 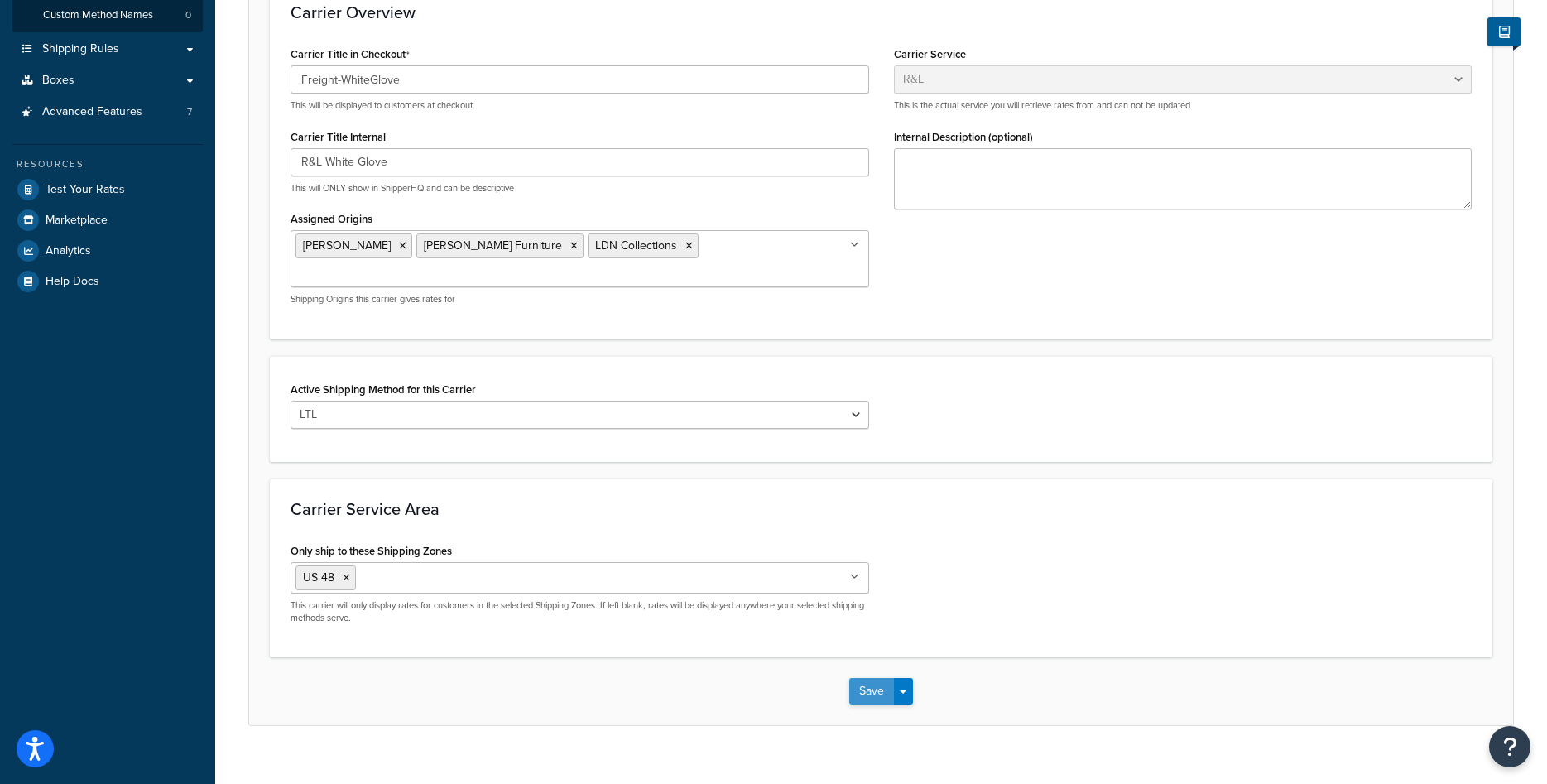 What do you see at coordinates (871, 691) in the screenshot?
I see `button: Save` at bounding box center [871, 691].